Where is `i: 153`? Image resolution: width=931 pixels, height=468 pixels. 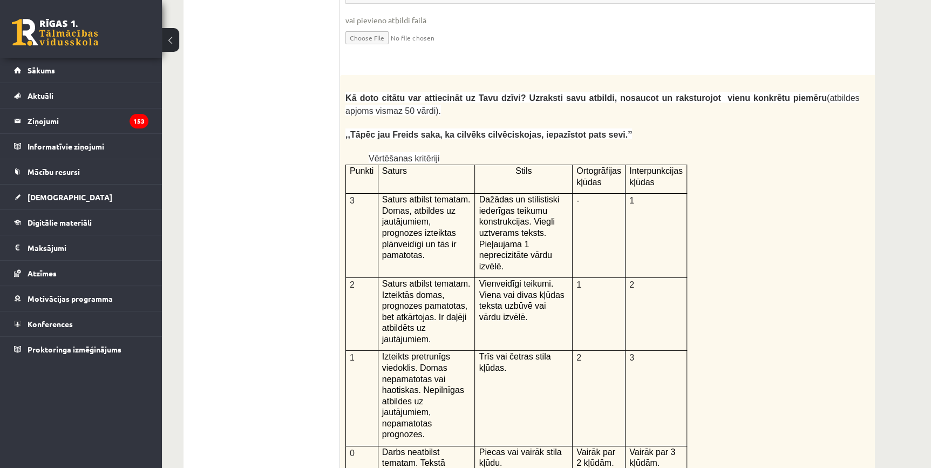 i: 153 is located at coordinates (139, 121).